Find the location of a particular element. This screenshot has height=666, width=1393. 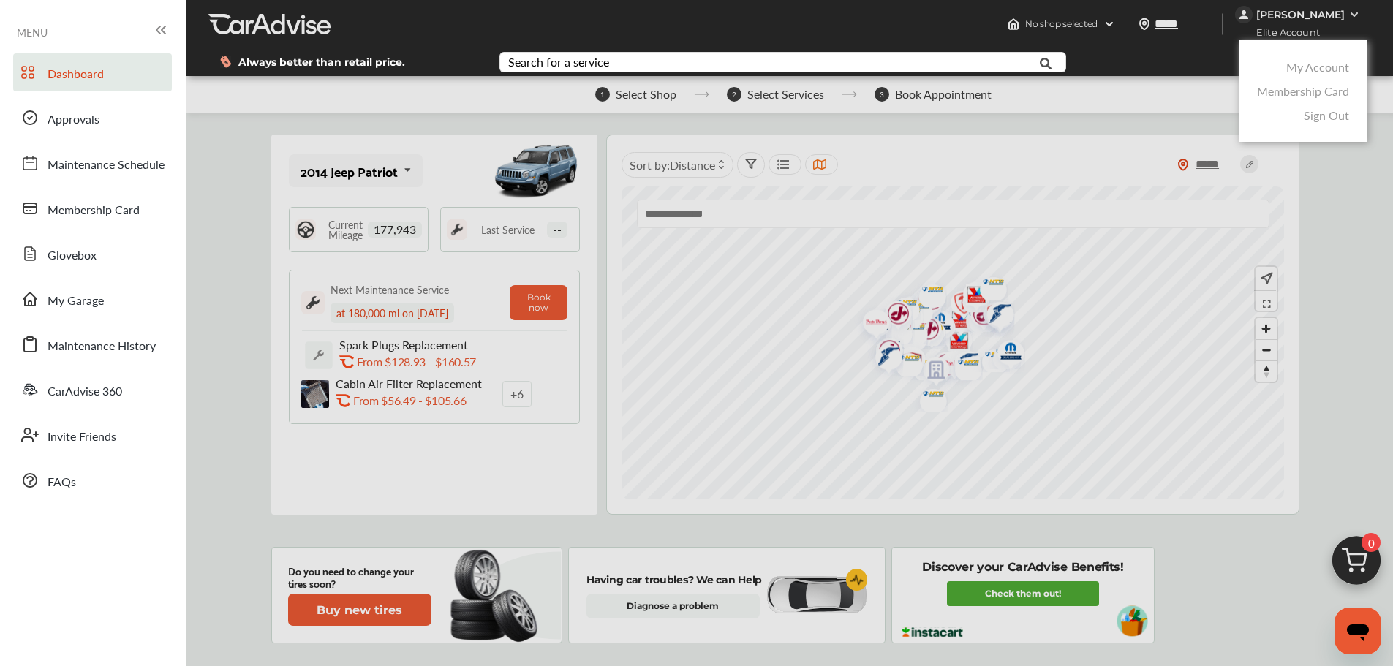

a: My Garage is located at coordinates (92, 299).